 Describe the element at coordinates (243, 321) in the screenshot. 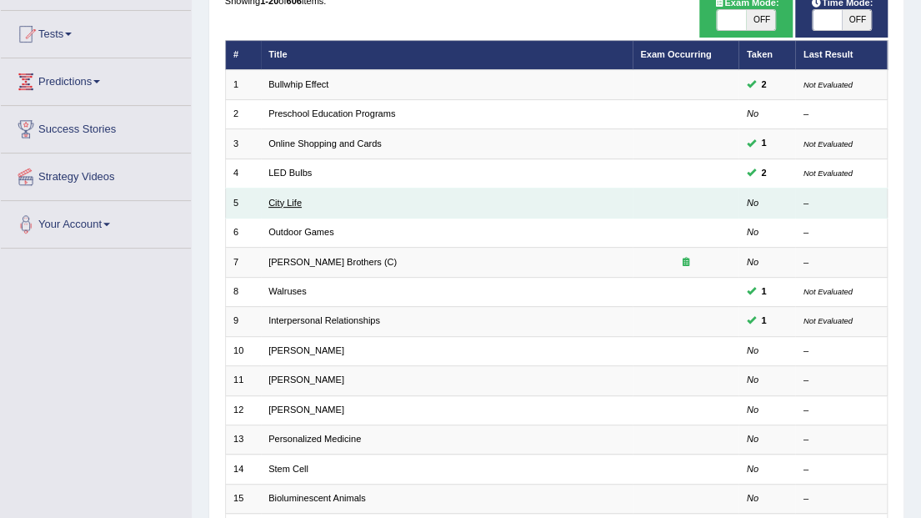

I see `td: 9` at that location.